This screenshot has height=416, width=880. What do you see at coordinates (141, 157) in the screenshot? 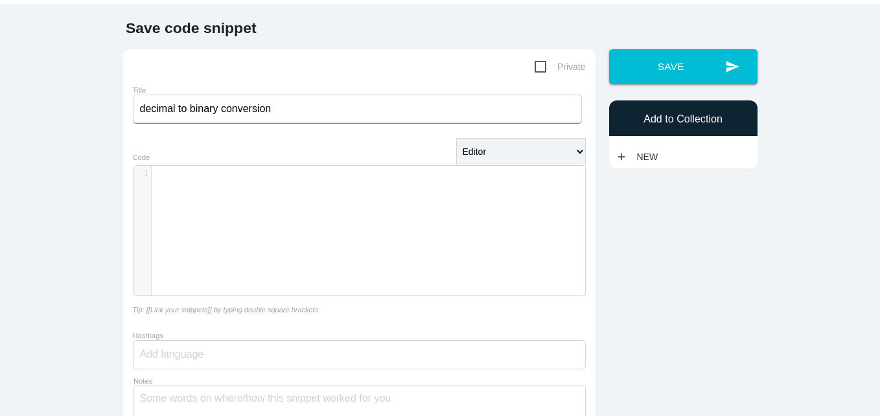
I see `label: Code` at bounding box center [141, 157].